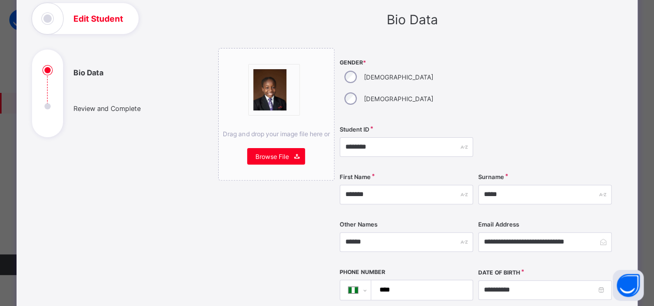 The height and width of the screenshot is (306, 654). What do you see at coordinates (98, 19) in the screenshot?
I see `h1: Edit Student` at bounding box center [98, 19].